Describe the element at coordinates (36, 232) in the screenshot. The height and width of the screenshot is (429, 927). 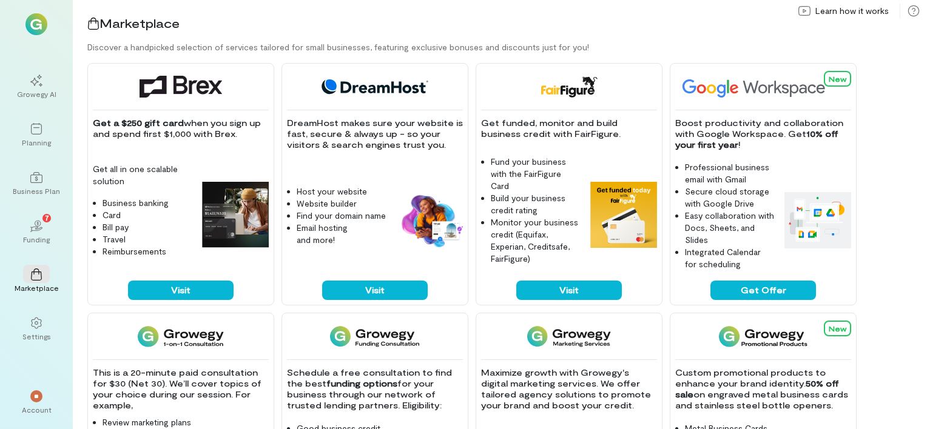
I see `a: Funding` at that location.